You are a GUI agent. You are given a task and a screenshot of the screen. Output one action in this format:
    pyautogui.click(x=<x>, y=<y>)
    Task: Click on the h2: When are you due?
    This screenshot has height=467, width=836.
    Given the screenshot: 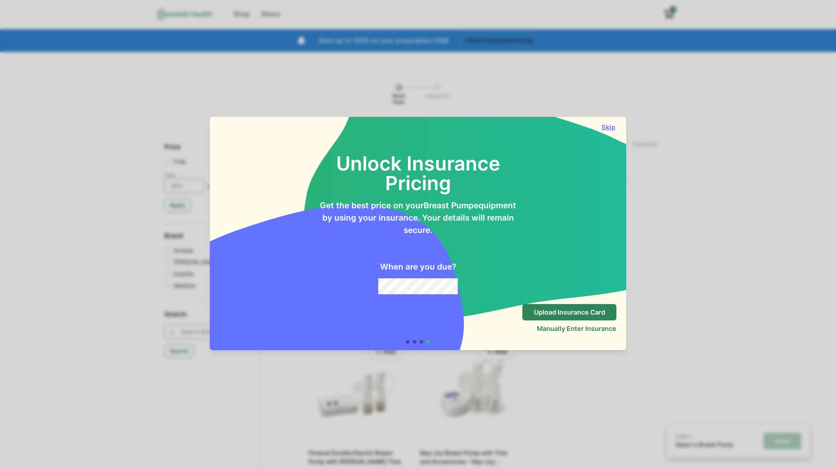 What is the action you would take?
    pyautogui.click(x=418, y=267)
    